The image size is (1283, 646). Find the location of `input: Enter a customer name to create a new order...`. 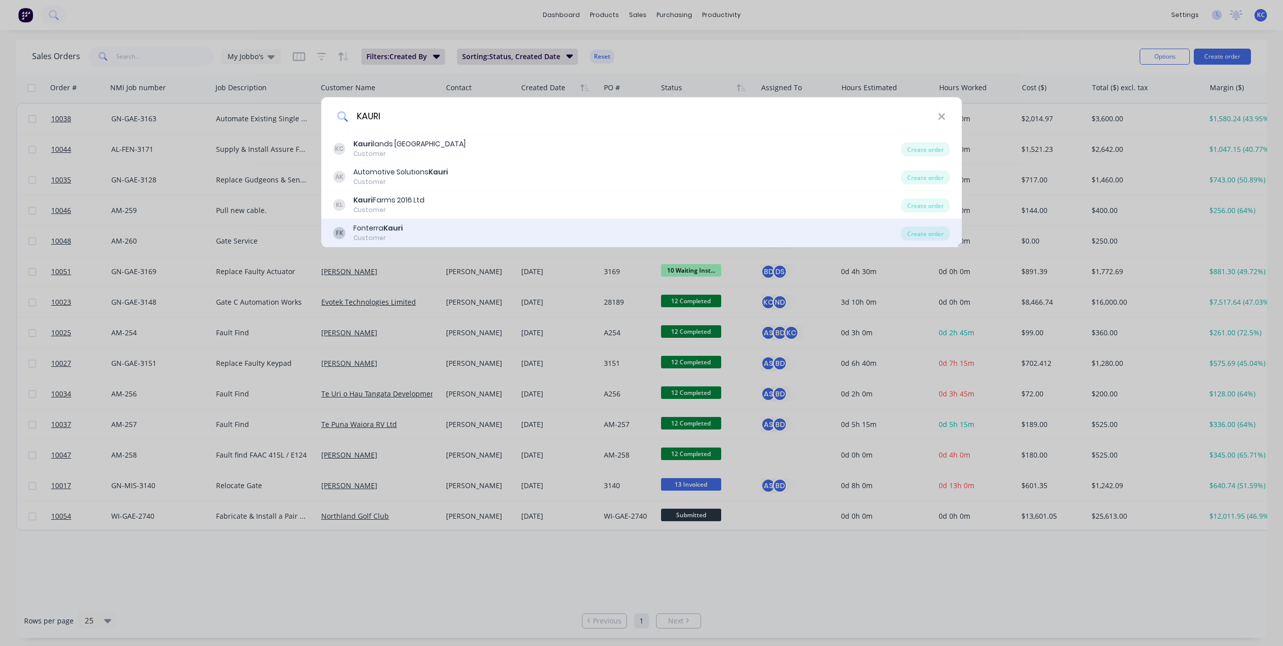

input: Enter a customer name to create a new order... is located at coordinates (643, 116).